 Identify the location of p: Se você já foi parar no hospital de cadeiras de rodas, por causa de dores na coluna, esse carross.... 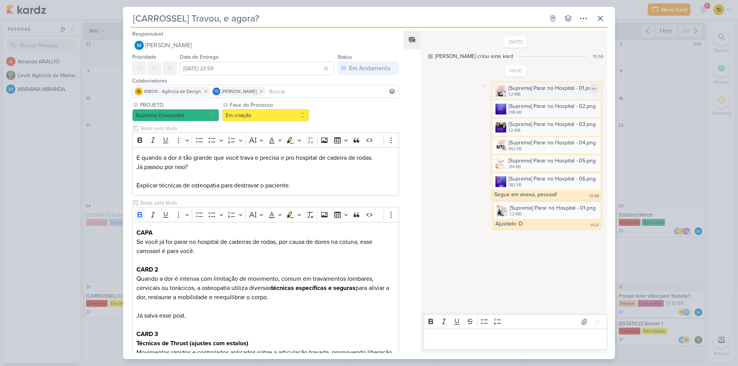
(265, 247).